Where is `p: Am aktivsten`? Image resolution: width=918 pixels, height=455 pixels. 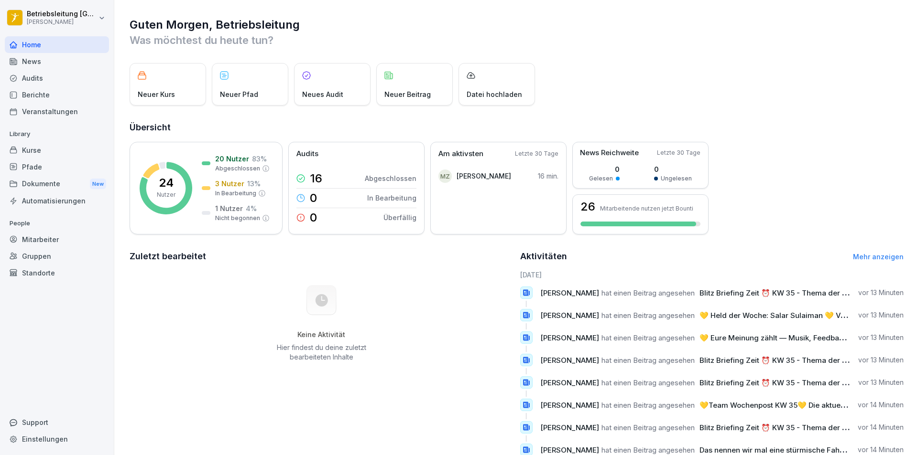 p: Am aktivsten is located at coordinates (461, 154).